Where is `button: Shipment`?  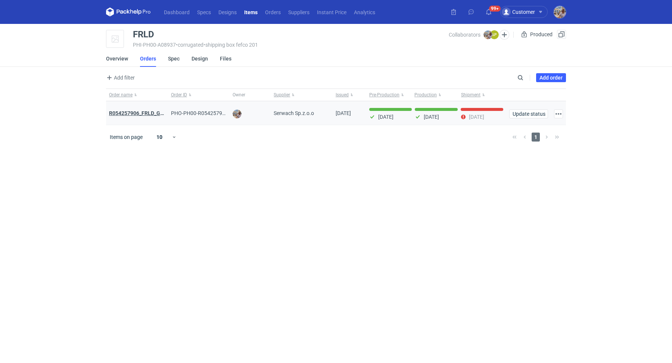
button: Shipment is located at coordinates (483, 95).